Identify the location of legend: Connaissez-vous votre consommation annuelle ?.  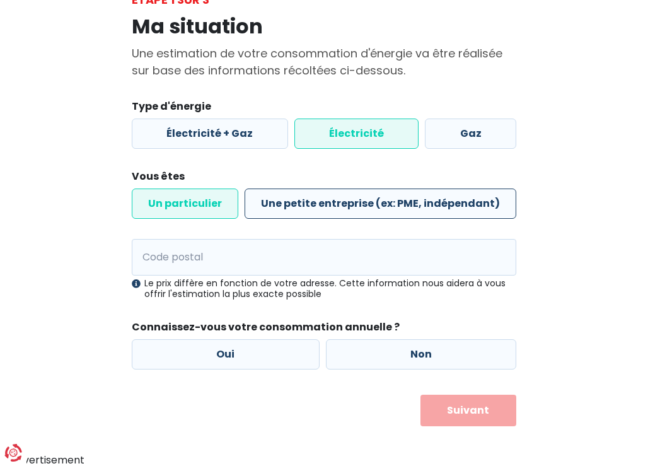
(324, 329).